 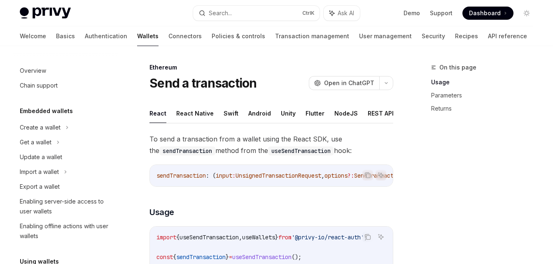 I want to click on button: Flutter, so click(x=315, y=113).